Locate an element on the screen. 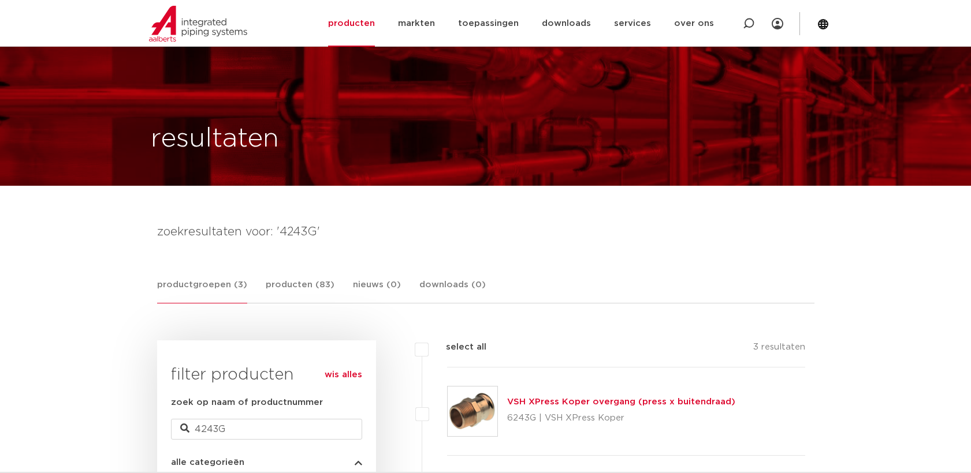  a: downloads (0) is located at coordinates (452, 290).